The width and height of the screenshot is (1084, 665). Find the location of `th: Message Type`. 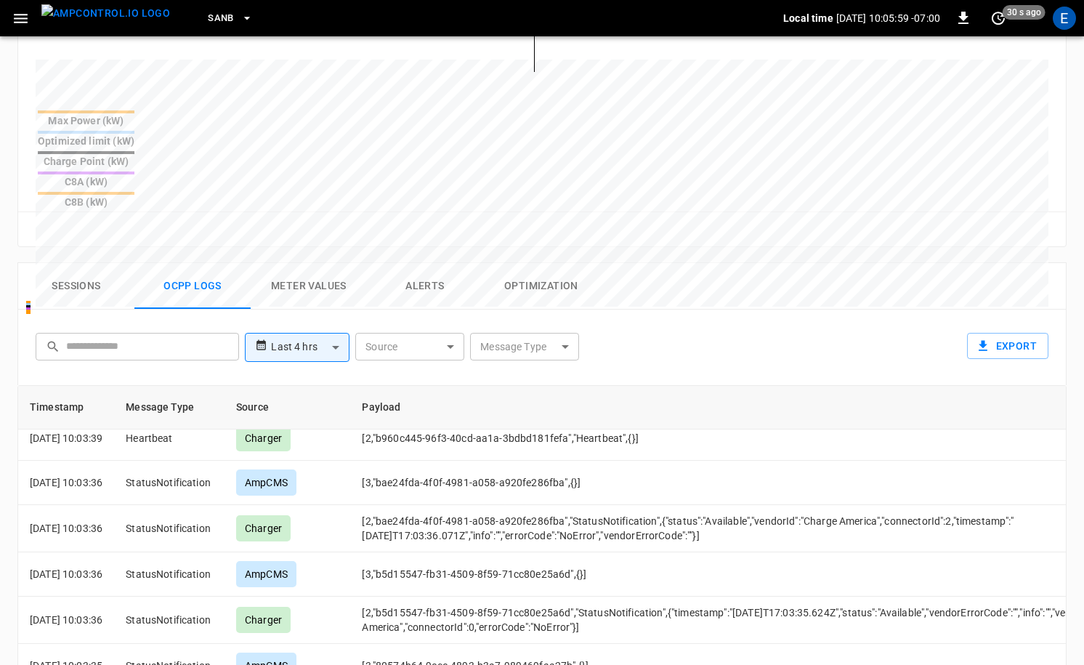

th: Message Type is located at coordinates (169, 407).